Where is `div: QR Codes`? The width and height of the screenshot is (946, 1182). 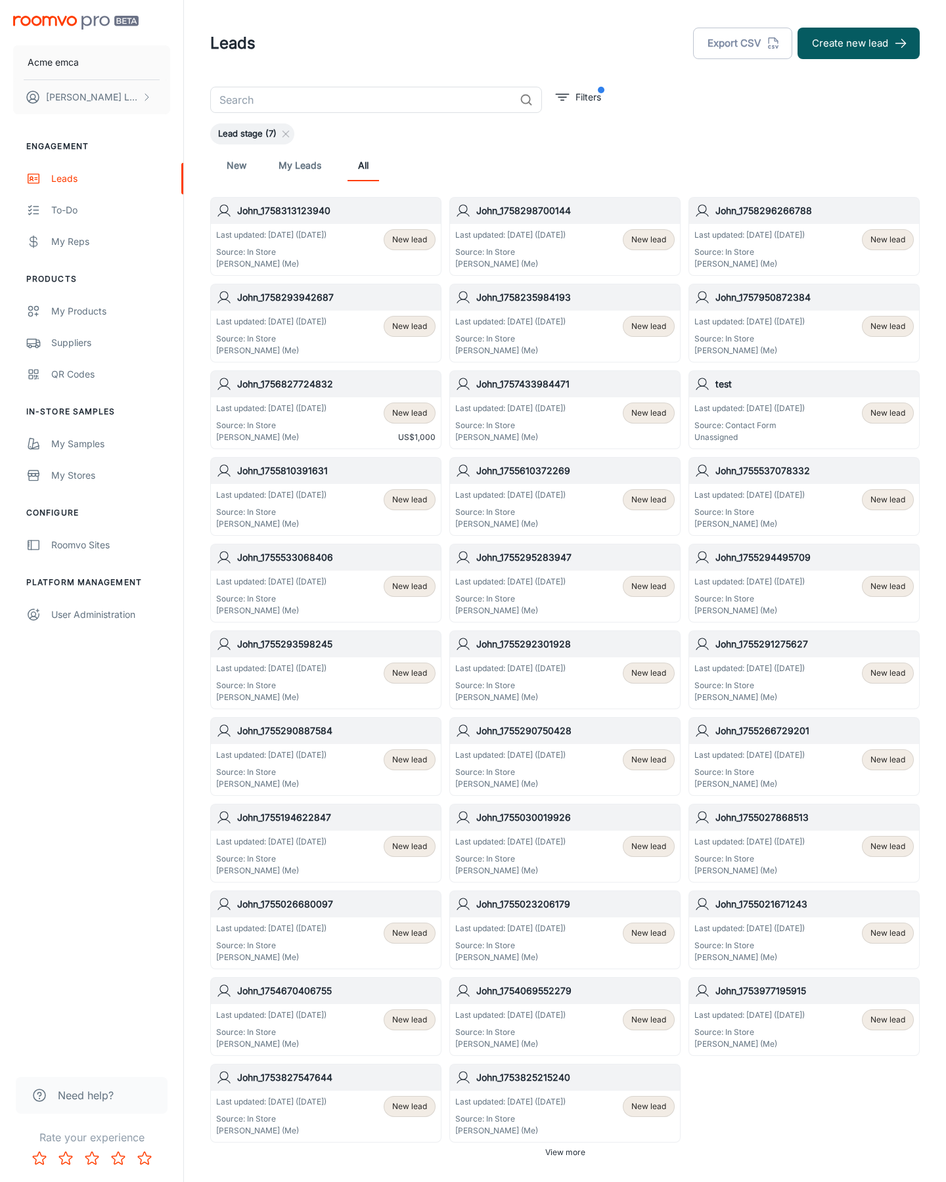 div: QR Codes is located at coordinates (110, 374).